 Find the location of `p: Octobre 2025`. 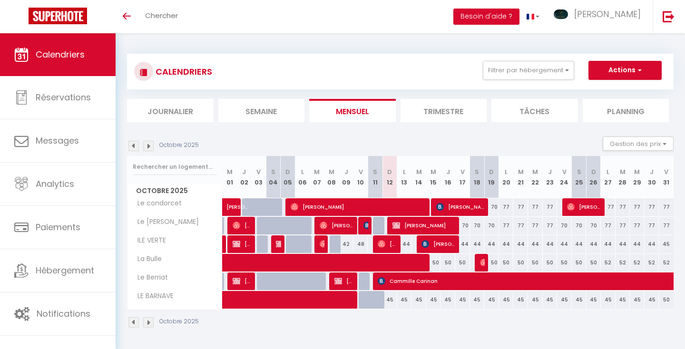

p: Octobre 2025 is located at coordinates (179, 322).